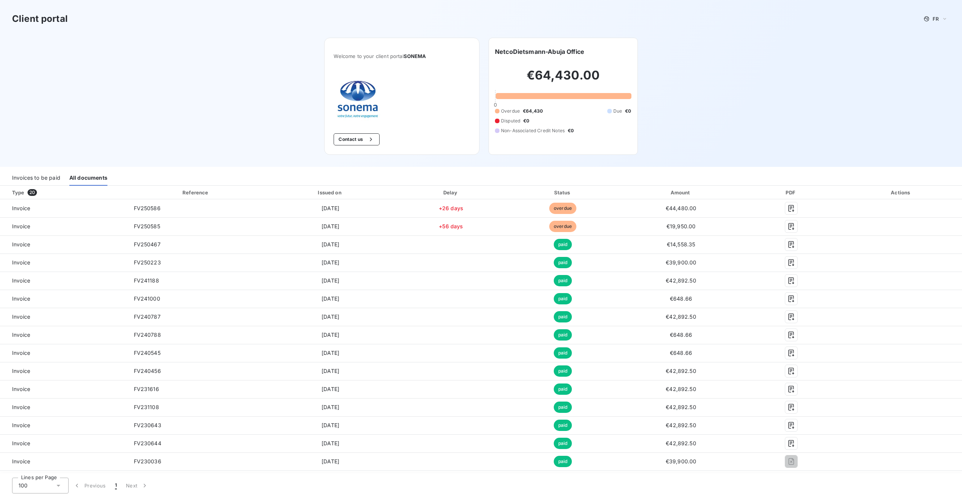 This screenshot has width=962, height=498. What do you see at coordinates (147, 461) in the screenshot?
I see `span: FV230036` at bounding box center [147, 461].